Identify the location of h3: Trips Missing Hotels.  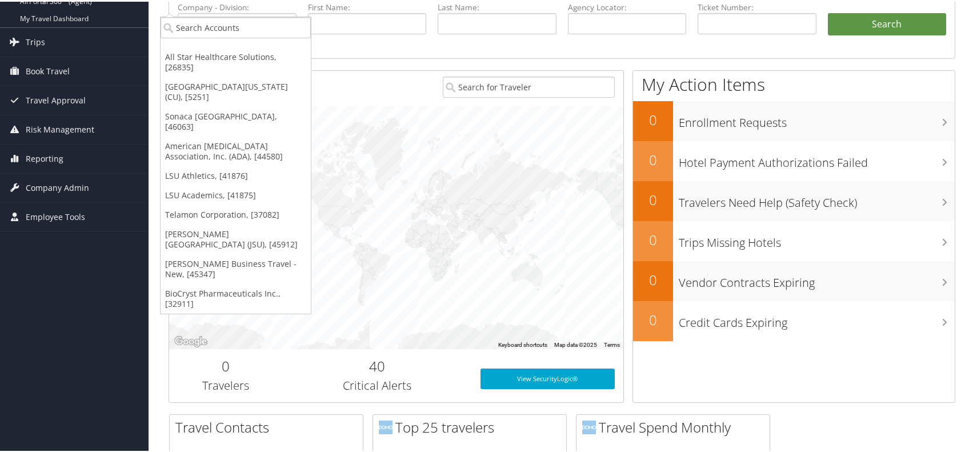
(816, 238).